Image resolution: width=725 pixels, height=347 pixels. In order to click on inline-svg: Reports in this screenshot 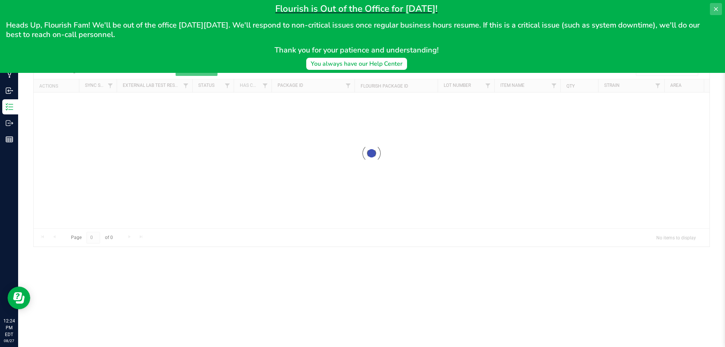, I will do `click(9, 139)`.